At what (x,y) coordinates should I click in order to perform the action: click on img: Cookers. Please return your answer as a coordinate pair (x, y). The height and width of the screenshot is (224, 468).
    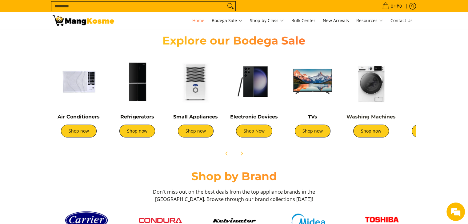
    Looking at the image, I should click on (429, 82).